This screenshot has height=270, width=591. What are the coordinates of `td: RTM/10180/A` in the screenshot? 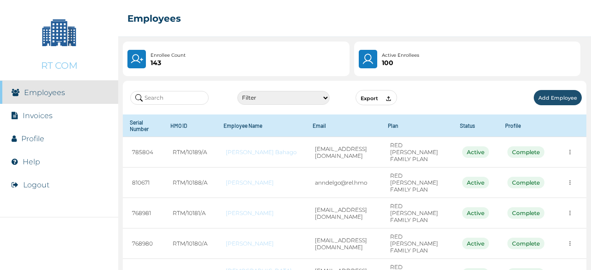 It's located at (190, 244).